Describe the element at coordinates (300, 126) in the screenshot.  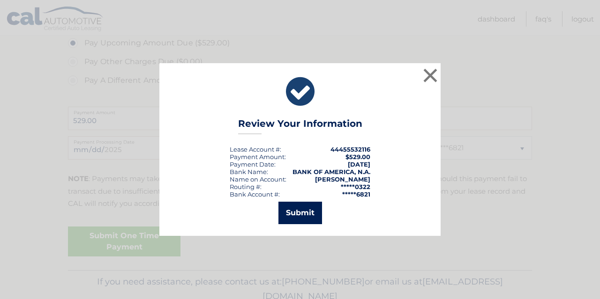
I see `h3: Review Your Information` at that location.